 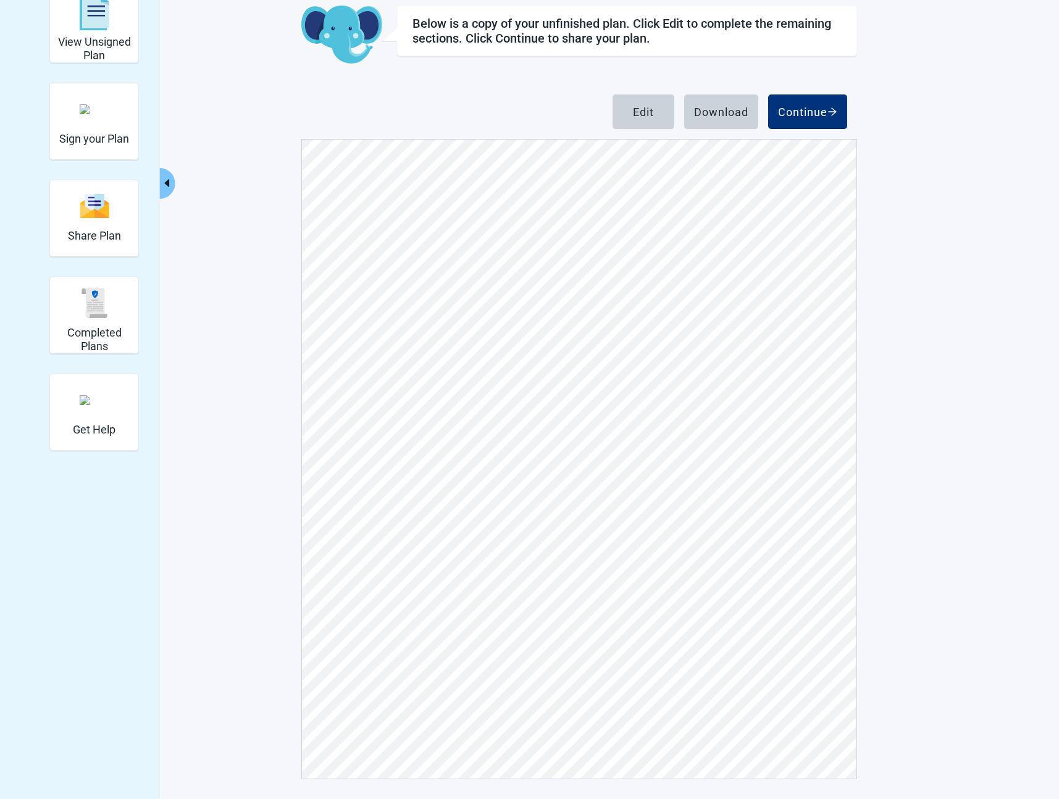 What do you see at coordinates (94, 139) in the screenshot?
I see `h2: Sign your Plan` at bounding box center [94, 139].